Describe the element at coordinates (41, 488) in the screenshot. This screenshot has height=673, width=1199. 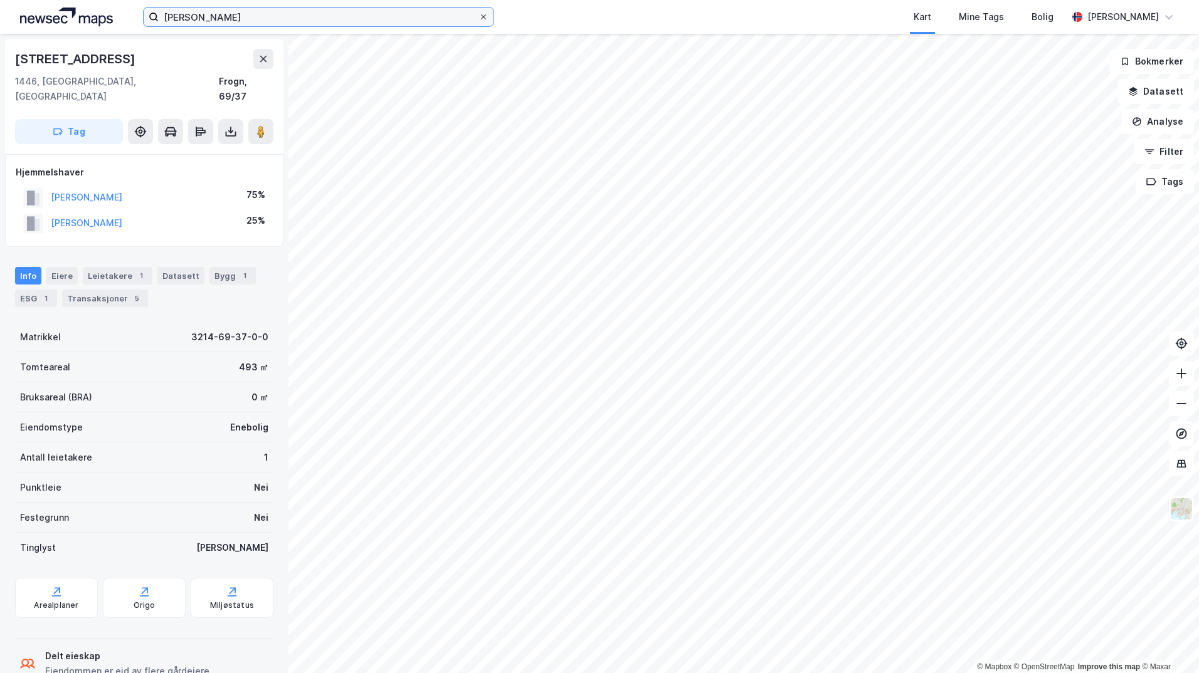
I see `div: Punktleie` at that location.